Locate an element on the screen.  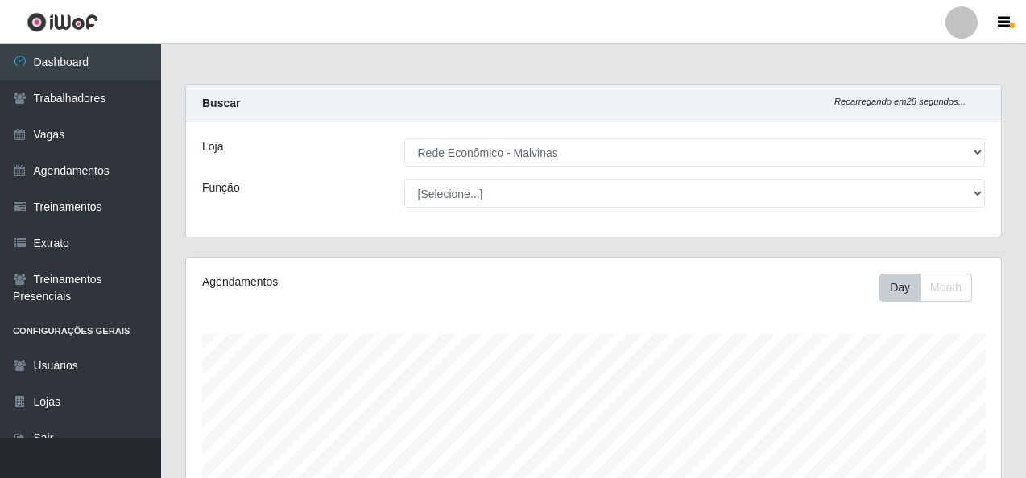
button: Month is located at coordinates (945, 287).